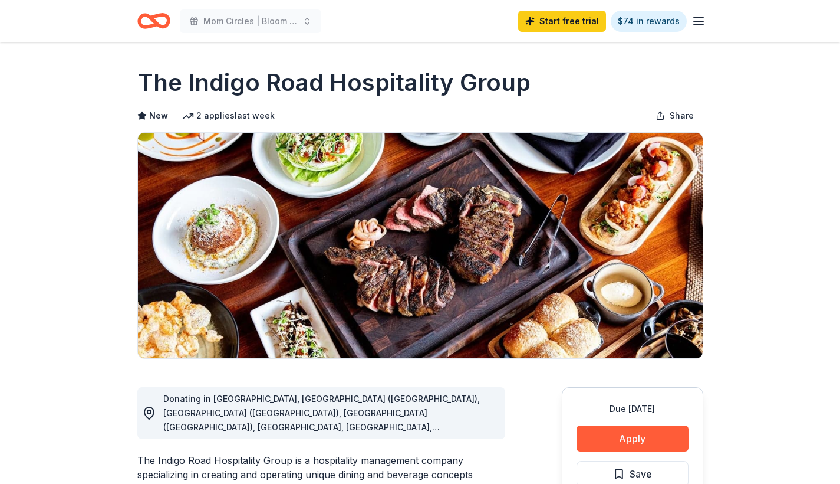  Describe the element at coordinates (251, 21) in the screenshot. I see `button: Mom Circles | Bloom Brunch` at that location.